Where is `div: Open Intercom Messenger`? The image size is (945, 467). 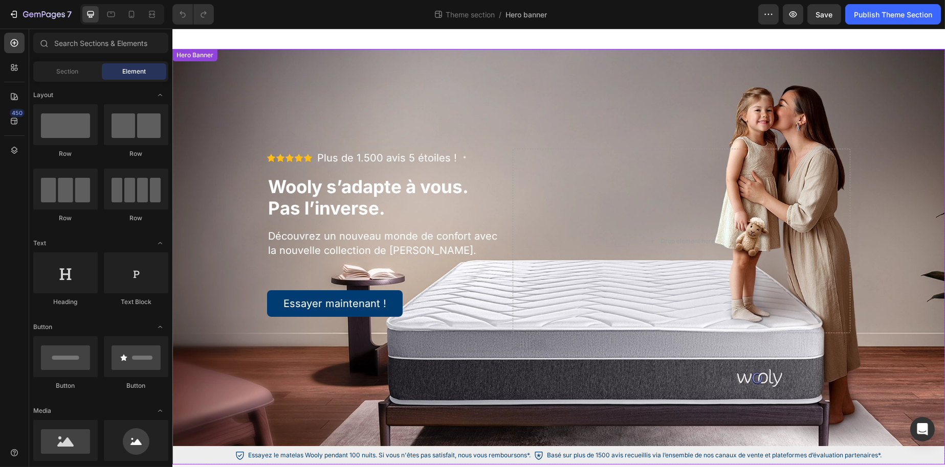 div: Open Intercom Messenger is located at coordinates (922, 430).